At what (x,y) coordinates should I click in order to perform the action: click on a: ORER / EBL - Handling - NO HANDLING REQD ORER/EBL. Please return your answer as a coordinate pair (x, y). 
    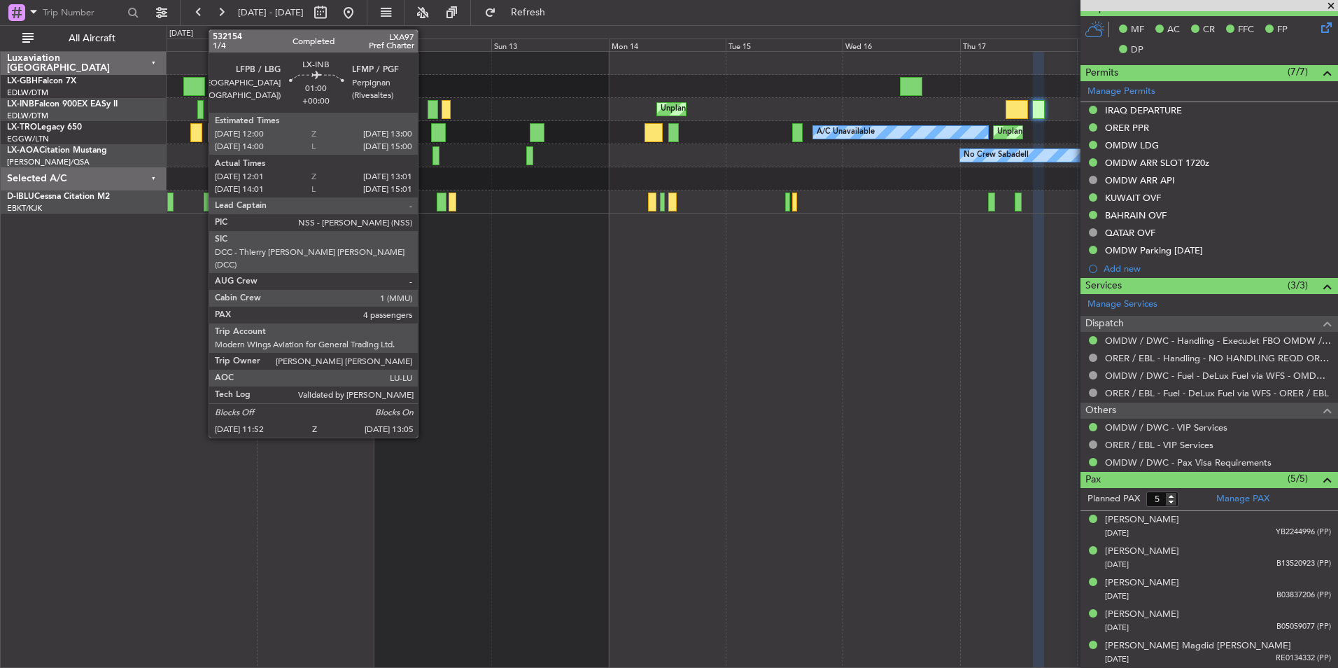
    Looking at the image, I should click on (1218, 358).